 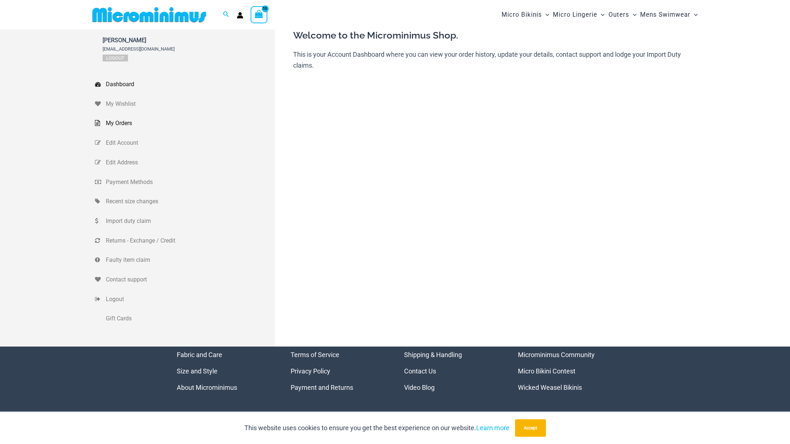 I want to click on a: Recent size changes, so click(x=185, y=202).